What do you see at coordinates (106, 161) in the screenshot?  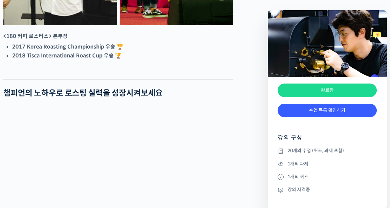 I see `a: 설정` at bounding box center [106, 161].